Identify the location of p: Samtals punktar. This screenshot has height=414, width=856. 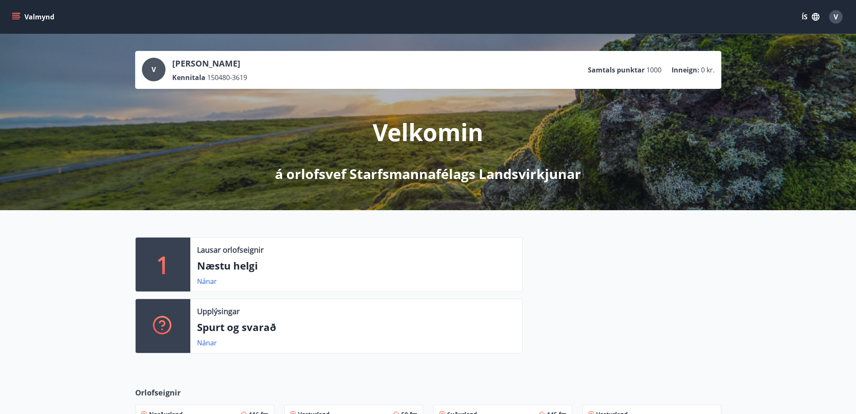
(616, 70).